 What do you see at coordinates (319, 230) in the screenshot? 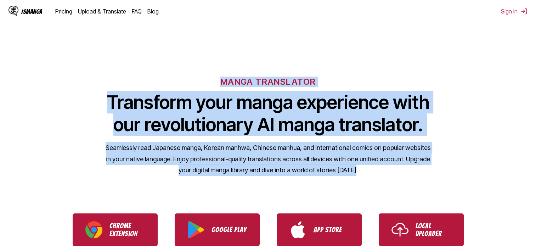
I see `a: Download IsManga from App Store` at bounding box center [319, 230].